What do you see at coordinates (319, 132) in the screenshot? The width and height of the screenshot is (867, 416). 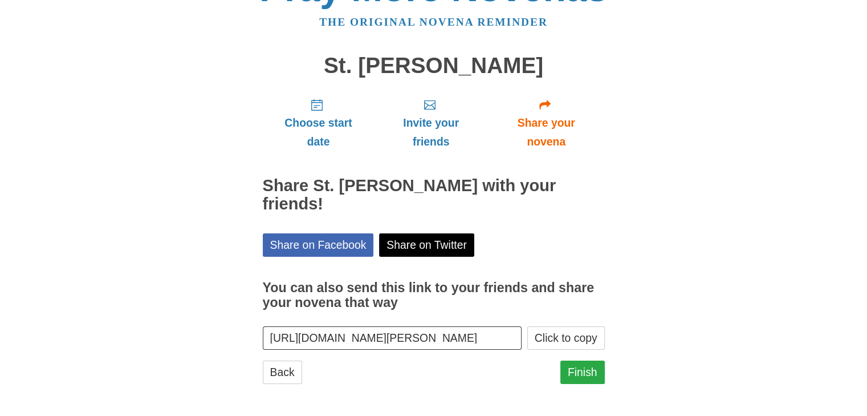 I see `span: Choose start date` at bounding box center [319, 132].